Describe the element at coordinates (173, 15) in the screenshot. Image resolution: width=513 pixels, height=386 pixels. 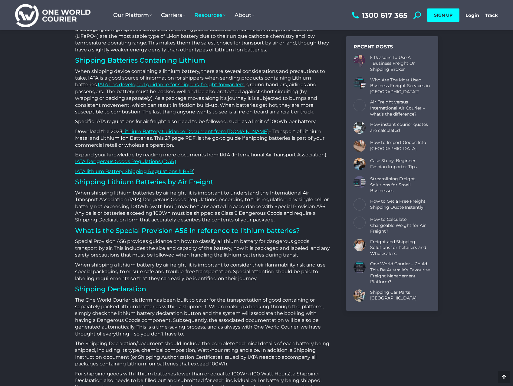
I see `span: Carriers` at that location.